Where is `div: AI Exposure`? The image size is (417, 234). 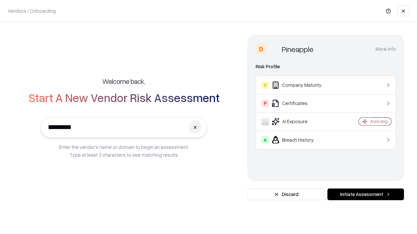 div: AI Exposure is located at coordinates (300, 122).